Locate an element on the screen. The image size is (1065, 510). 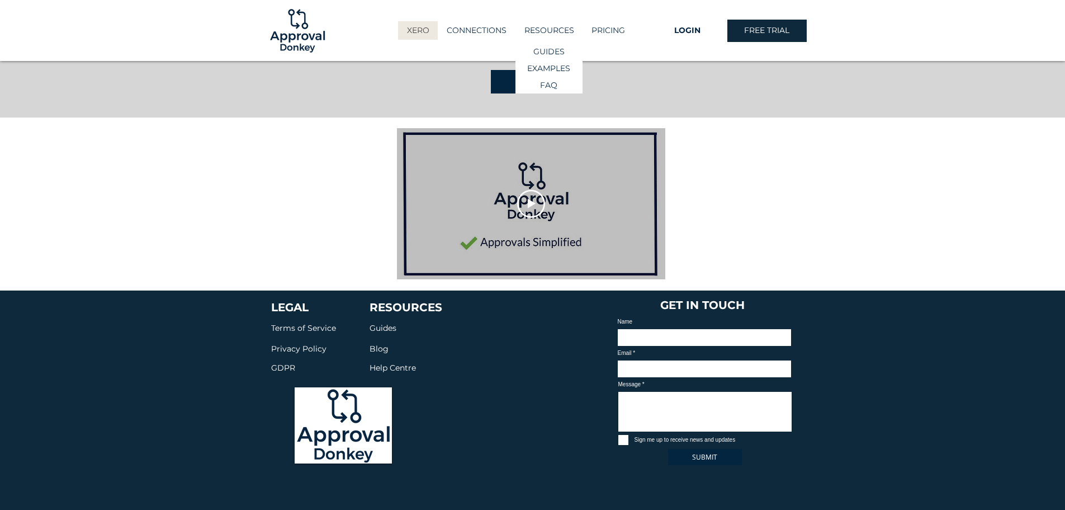
p: RESOURCES is located at coordinates (549, 30).